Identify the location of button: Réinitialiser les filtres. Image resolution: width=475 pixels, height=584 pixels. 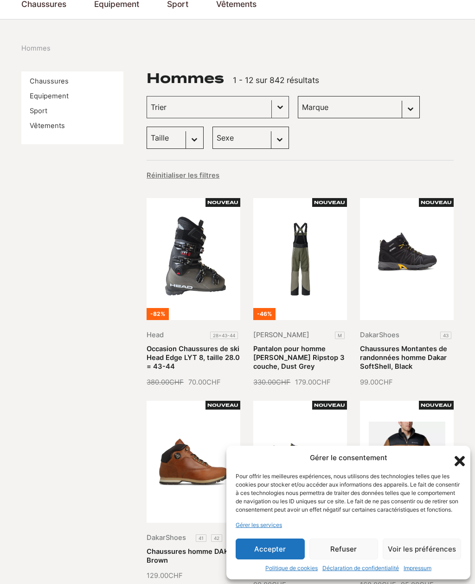
(183, 175).